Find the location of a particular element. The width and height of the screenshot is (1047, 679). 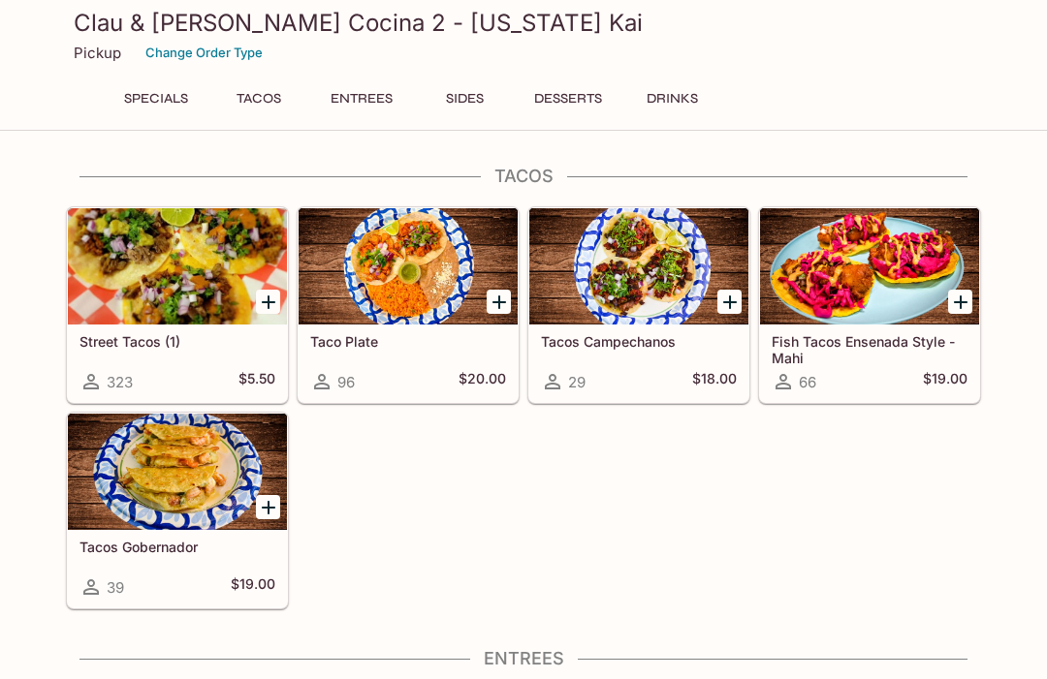

div: Fish Tacos Ensenada Style - Mahi is located at coordinates (869, 267).